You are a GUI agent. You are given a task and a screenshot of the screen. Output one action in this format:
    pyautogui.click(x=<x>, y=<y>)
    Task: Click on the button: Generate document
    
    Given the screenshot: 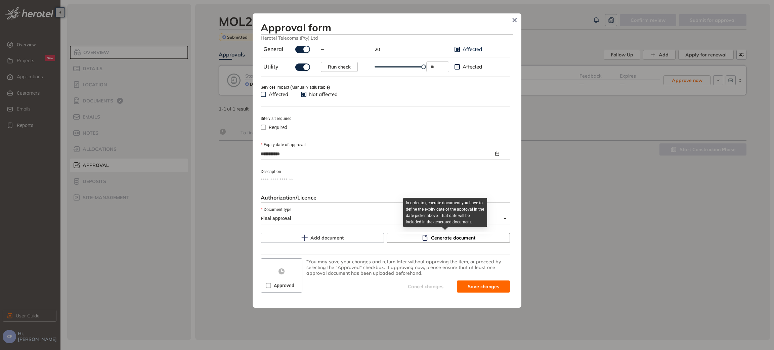 What is the action you would take?
    pyautogui.click(x=448, y=238)
    